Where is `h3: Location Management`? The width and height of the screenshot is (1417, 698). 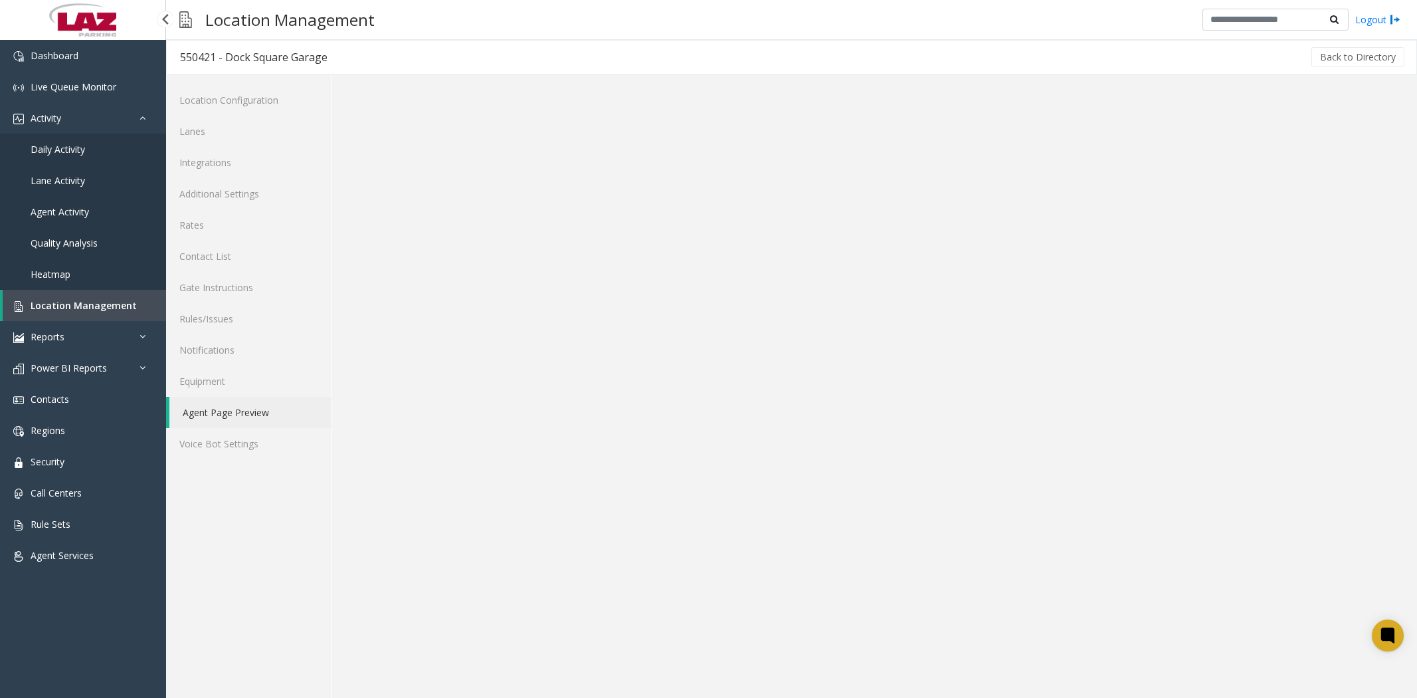
h3: Location Management is located at coordinates (290, 19).